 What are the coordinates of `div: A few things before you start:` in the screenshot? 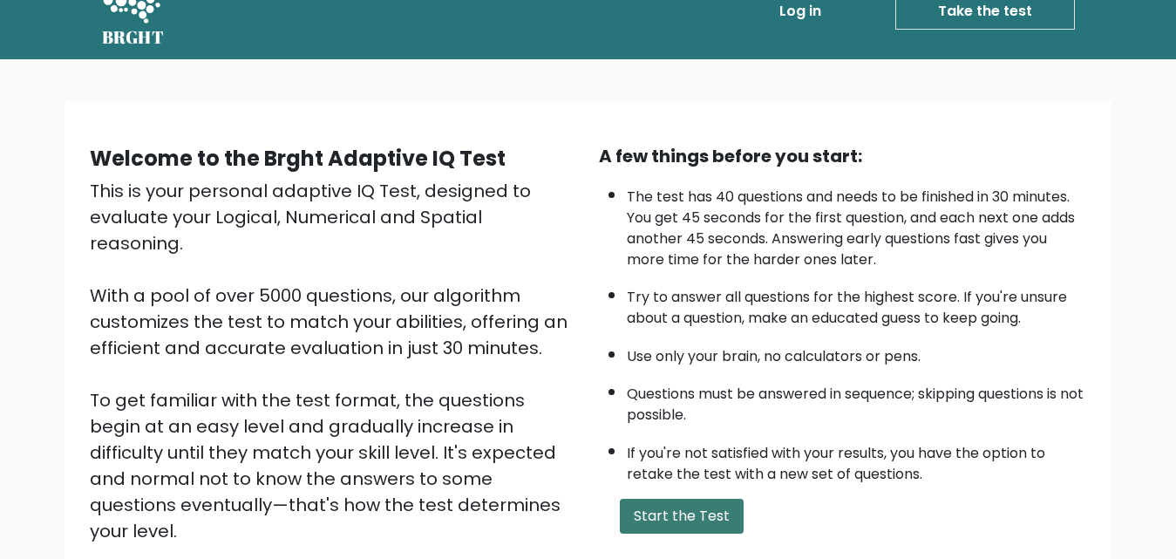 It's located at (843, 156).